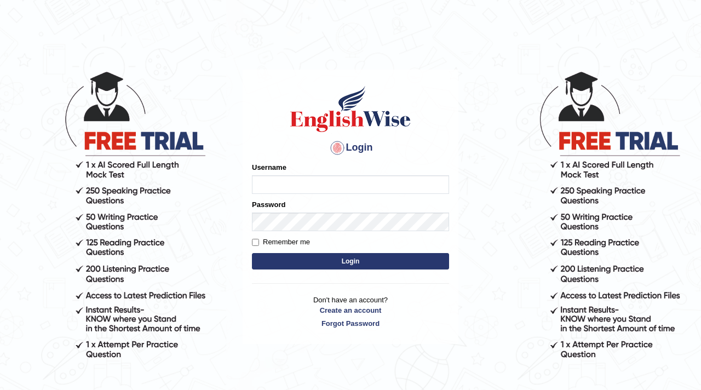 Image resolution: width=701 pixels, height=390 pixels. Describe the element at coordinates (351, 323) in the screenshot. I see `a: Forgot Password` at that location.